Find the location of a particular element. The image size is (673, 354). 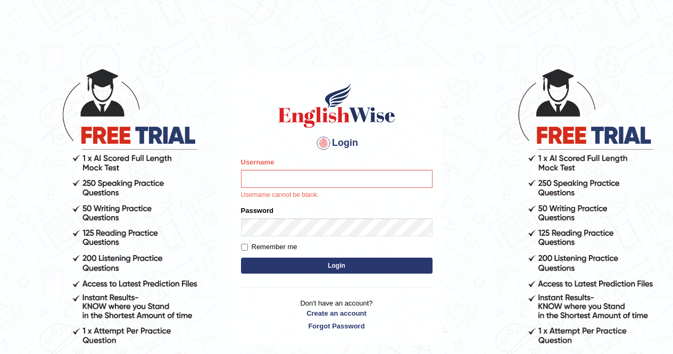

button: Login is located at coordinates (337, 265).